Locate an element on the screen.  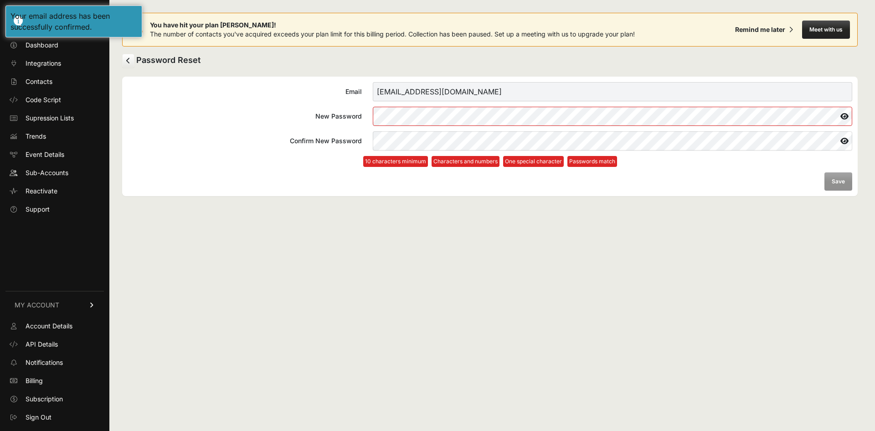
span: Billing is located at coordinates (34, 381).